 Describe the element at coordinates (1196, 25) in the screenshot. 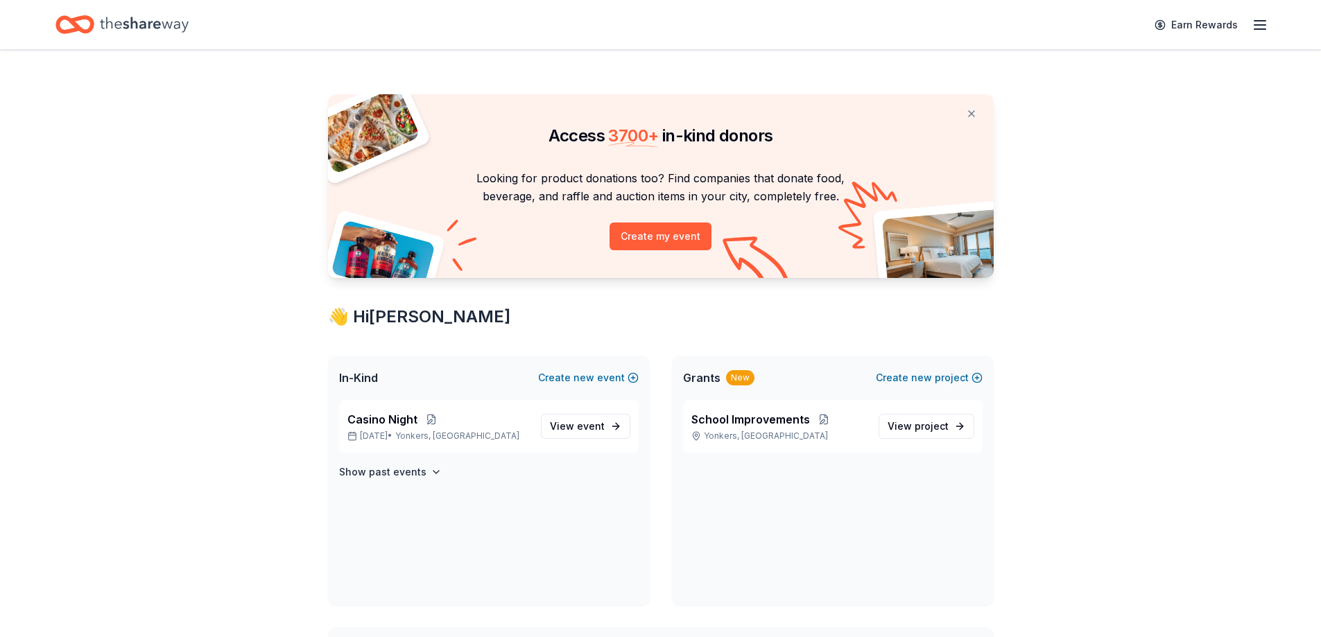

I see `a: Earn Rewards` at that location.